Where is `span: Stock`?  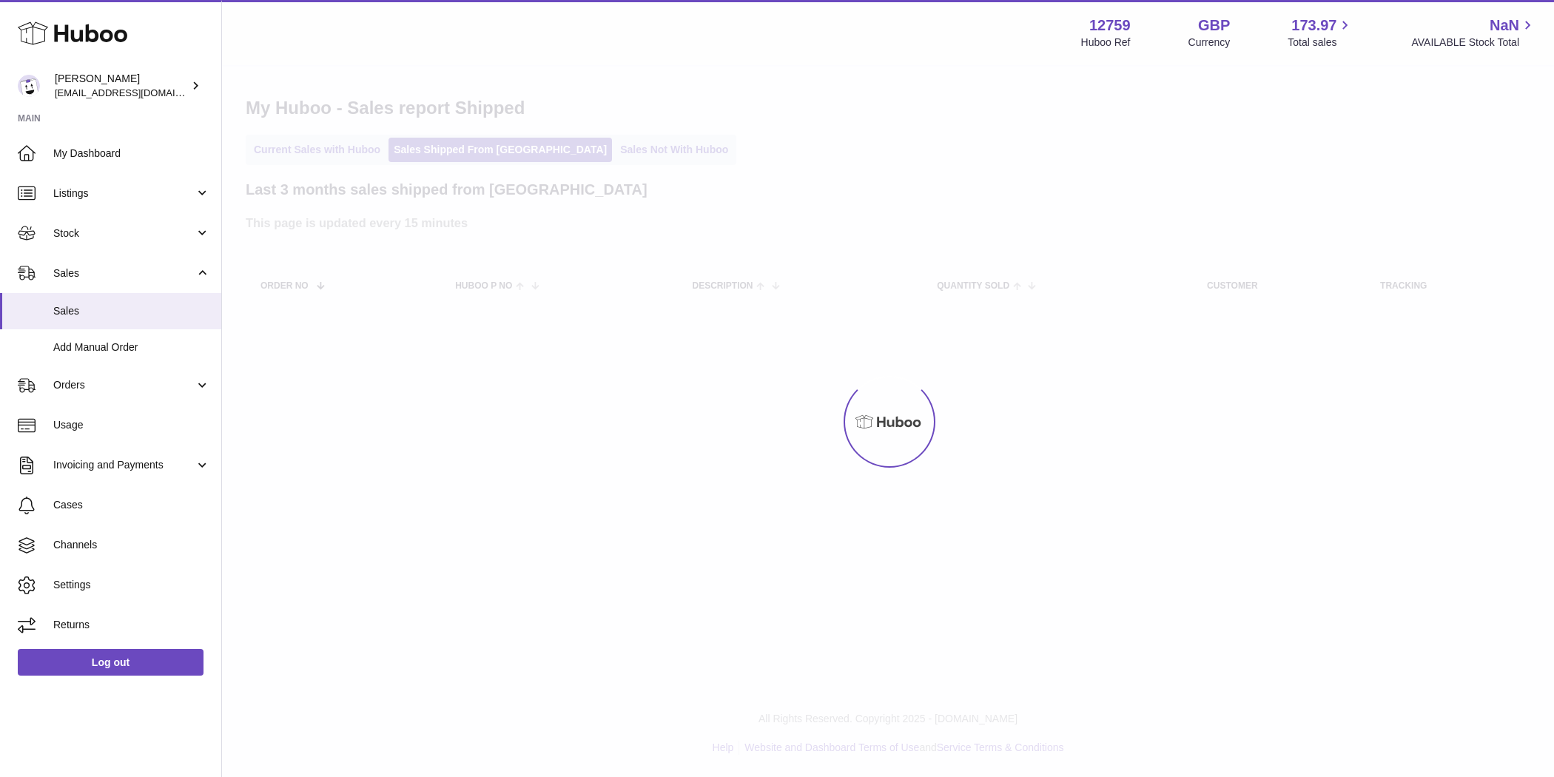 span: Stock is located at coordinates (124, 233).